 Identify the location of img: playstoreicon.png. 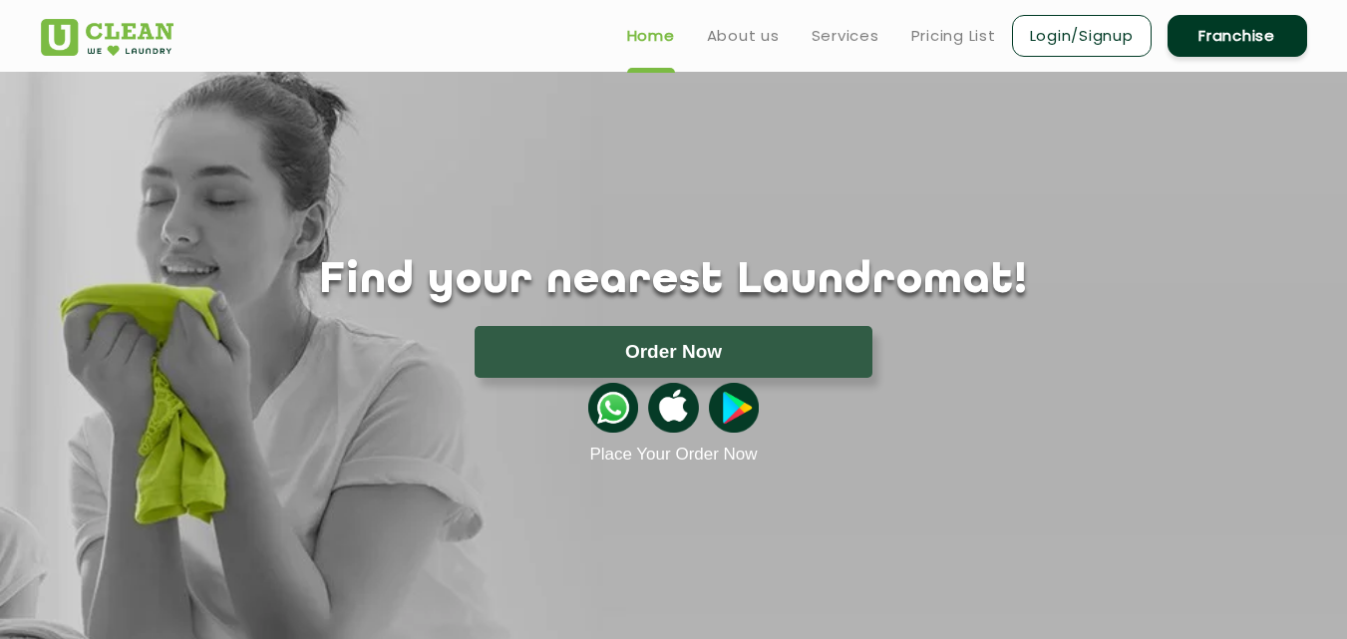
(734, 408).